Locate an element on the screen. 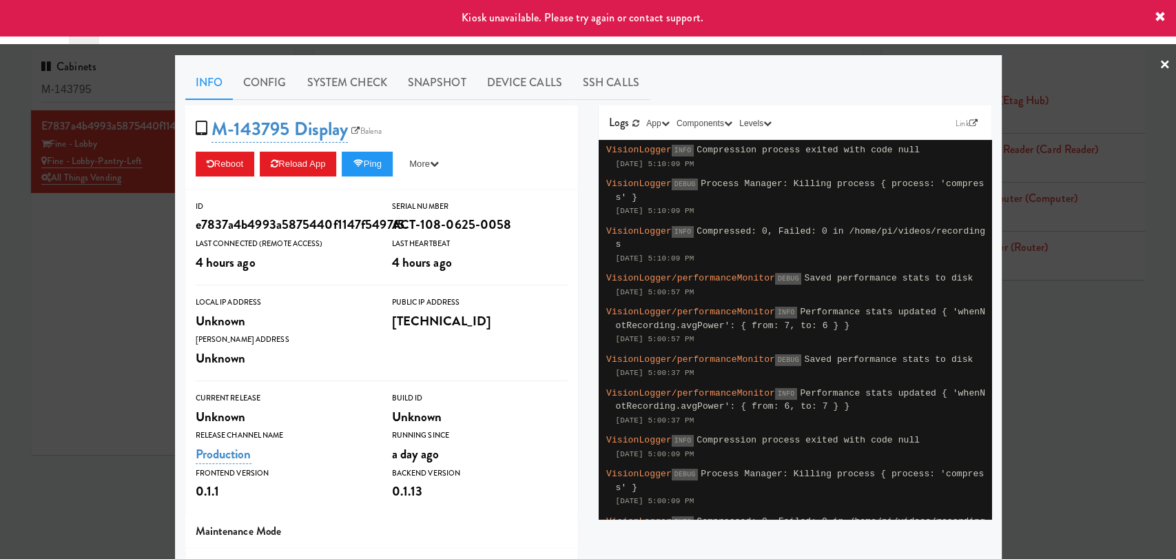 The height and width of the screenshot is (559, 1176). div: Local IP Address is located at coordinates (283, 302).